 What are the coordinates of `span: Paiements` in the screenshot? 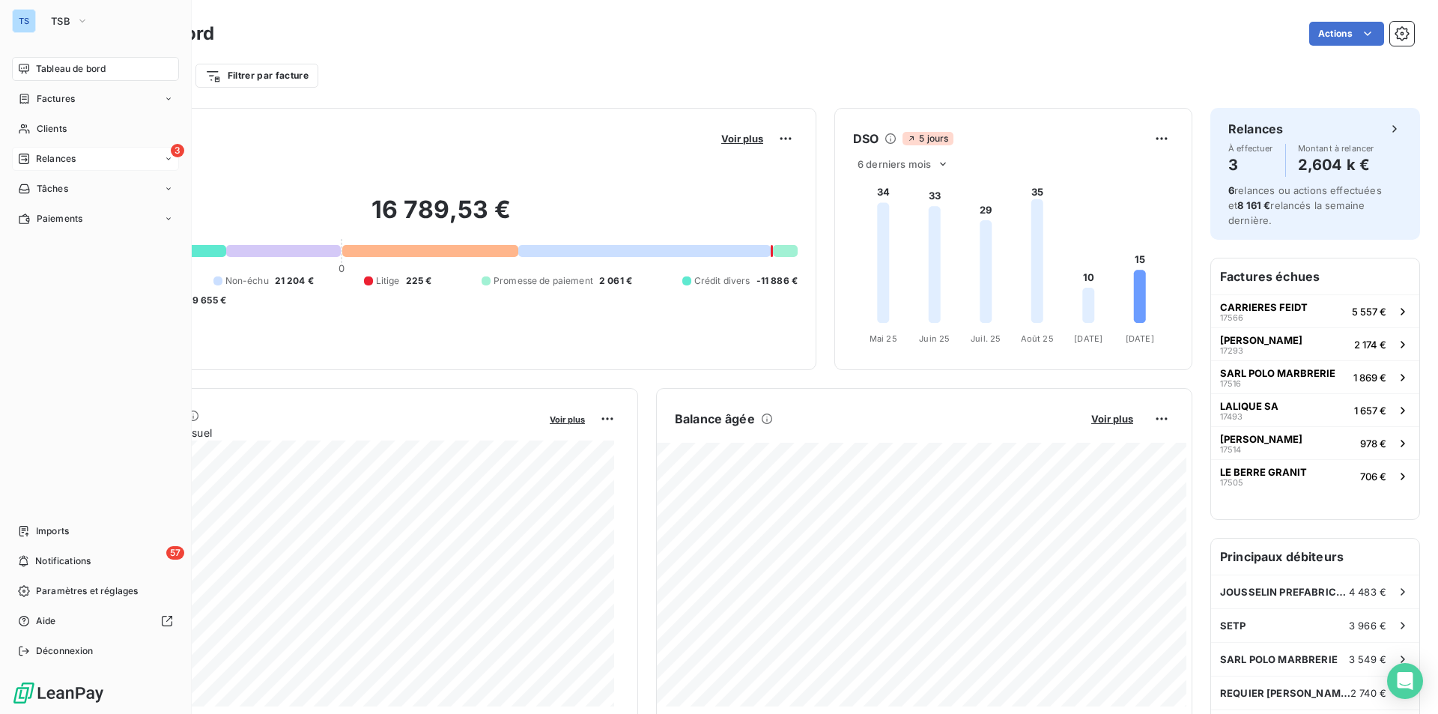 It's located at (59, 219).